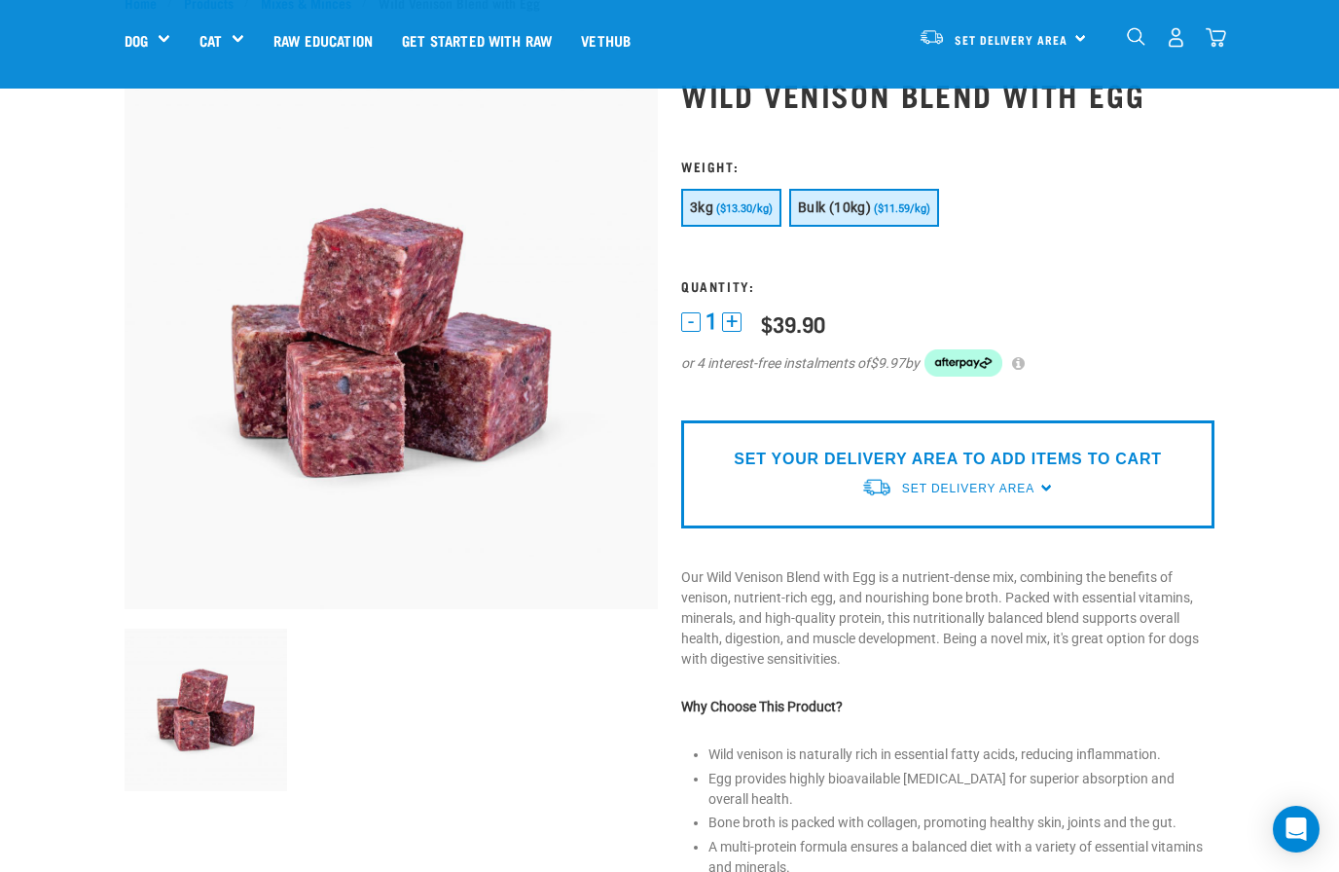 The width and height of the screenshot is (1339, 872). Describe the element at coordinates (711, 321) in the screenshot. I see `span: 1` at that location.